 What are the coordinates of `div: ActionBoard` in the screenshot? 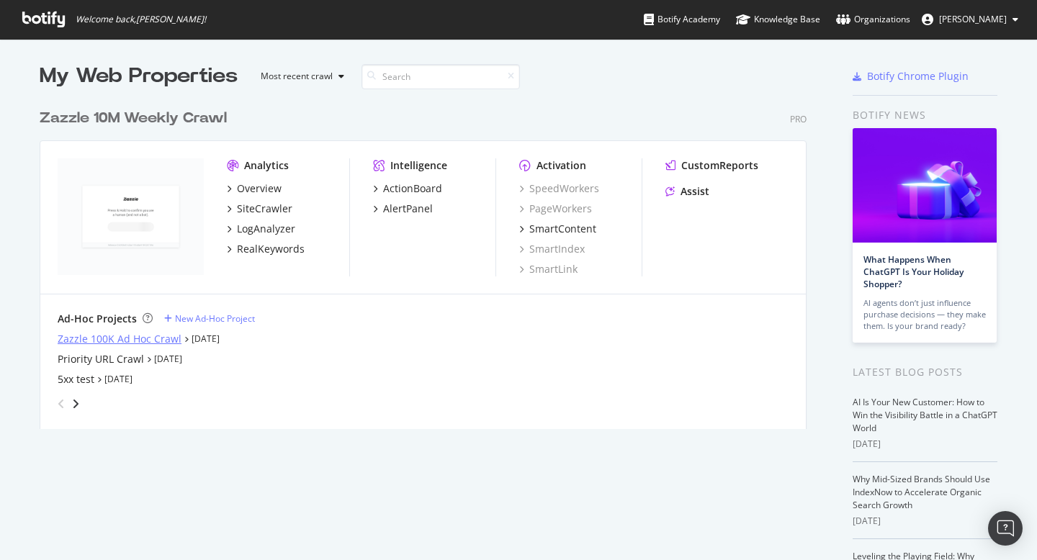 It's located at (413, 189).